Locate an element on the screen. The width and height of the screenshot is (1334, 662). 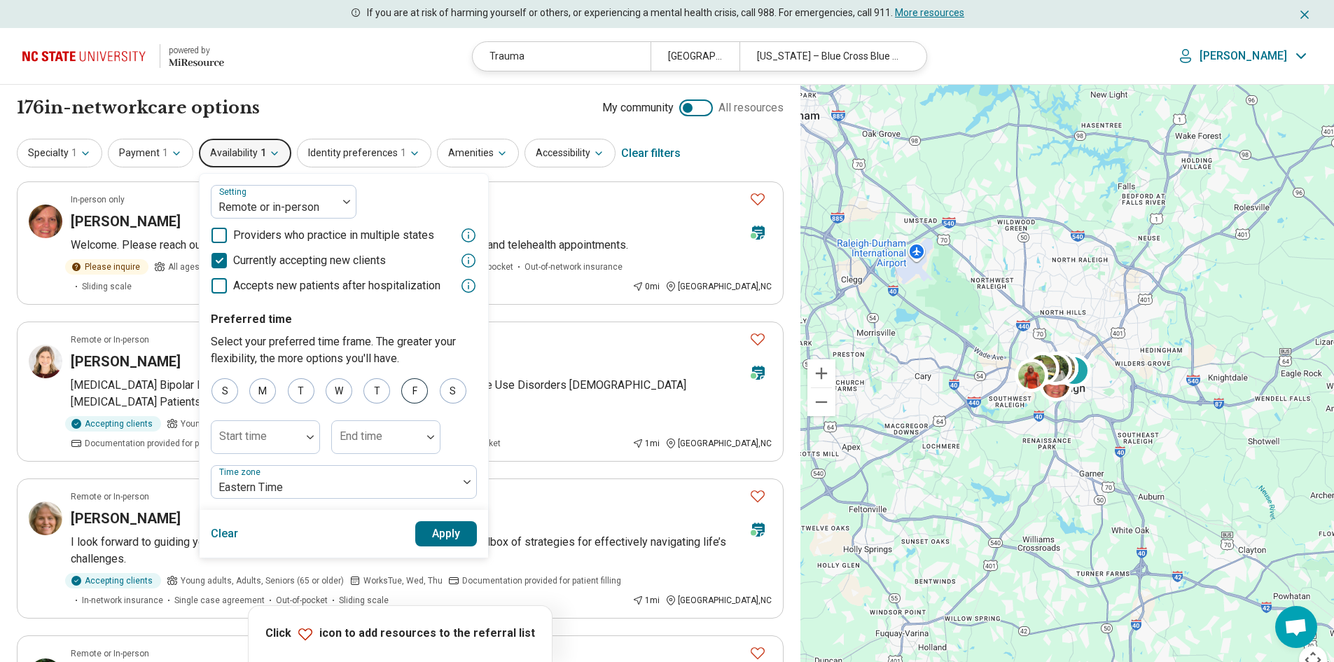
span: My community is located at coordinates (638, 108).